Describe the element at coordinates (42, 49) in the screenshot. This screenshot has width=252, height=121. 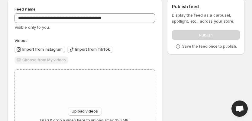
I see `span: Import from Instagram` at that location.